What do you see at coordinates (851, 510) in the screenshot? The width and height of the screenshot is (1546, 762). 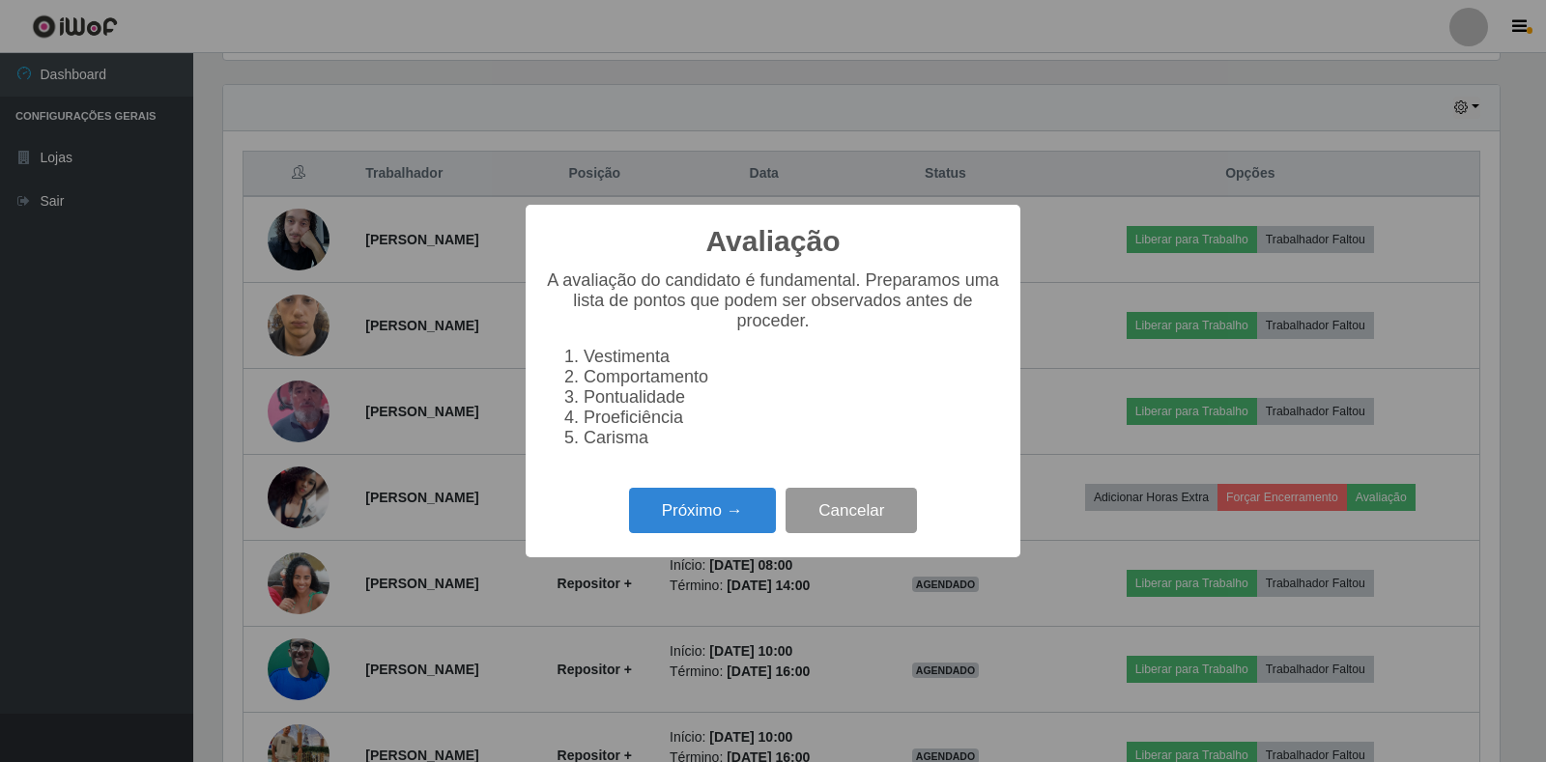 I see `button: Cancelar` at bounding box center [851, 510].